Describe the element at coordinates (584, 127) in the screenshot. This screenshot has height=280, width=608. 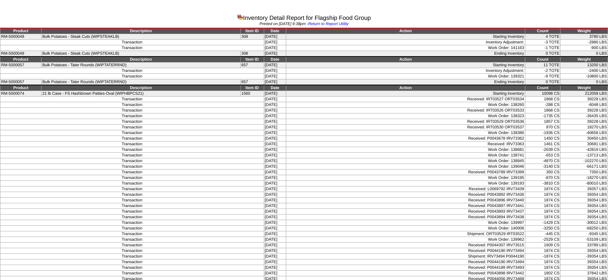
I see `td: 18270 LBS` at that location.